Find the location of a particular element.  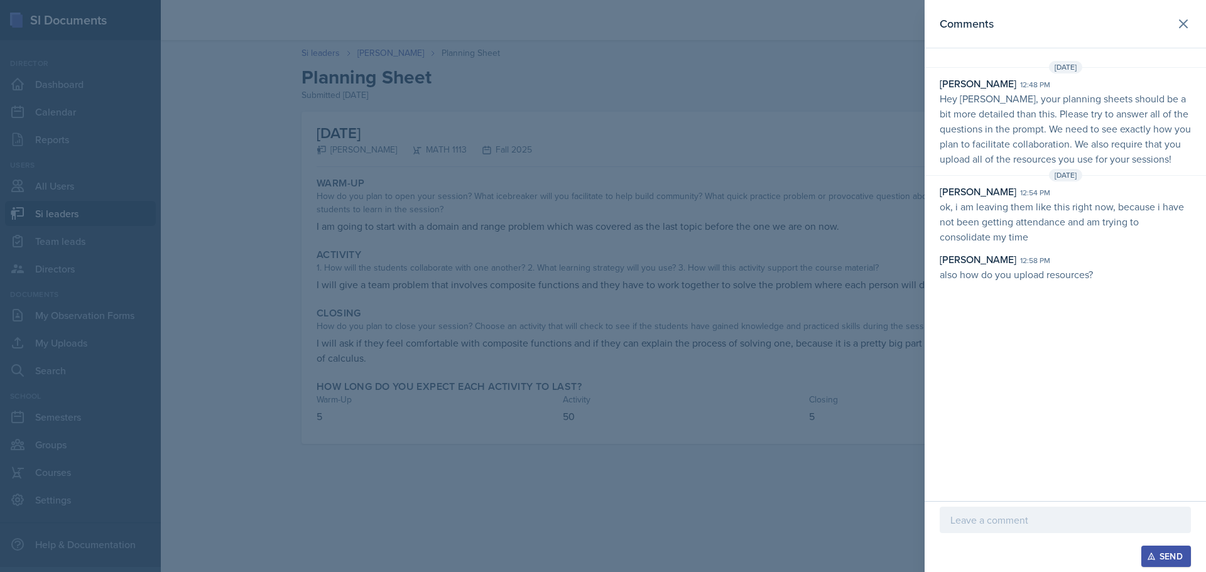

div: 12:48 pm is located at coordinates (1035, 85).